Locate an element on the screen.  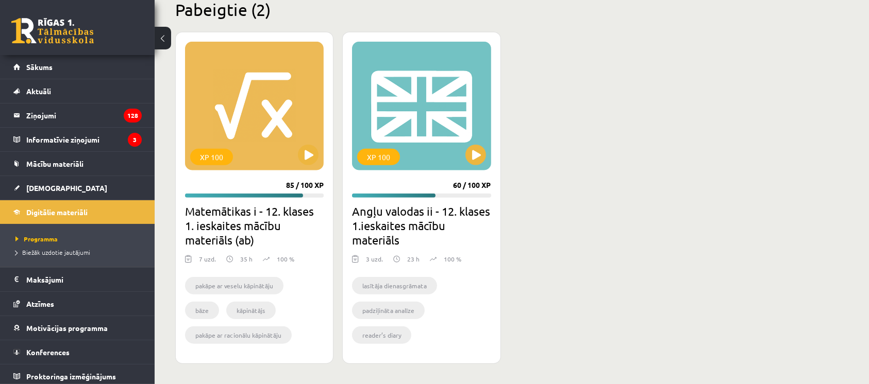
a: Informatīvie ziņojumi3 is located at coordinates (77, 140).